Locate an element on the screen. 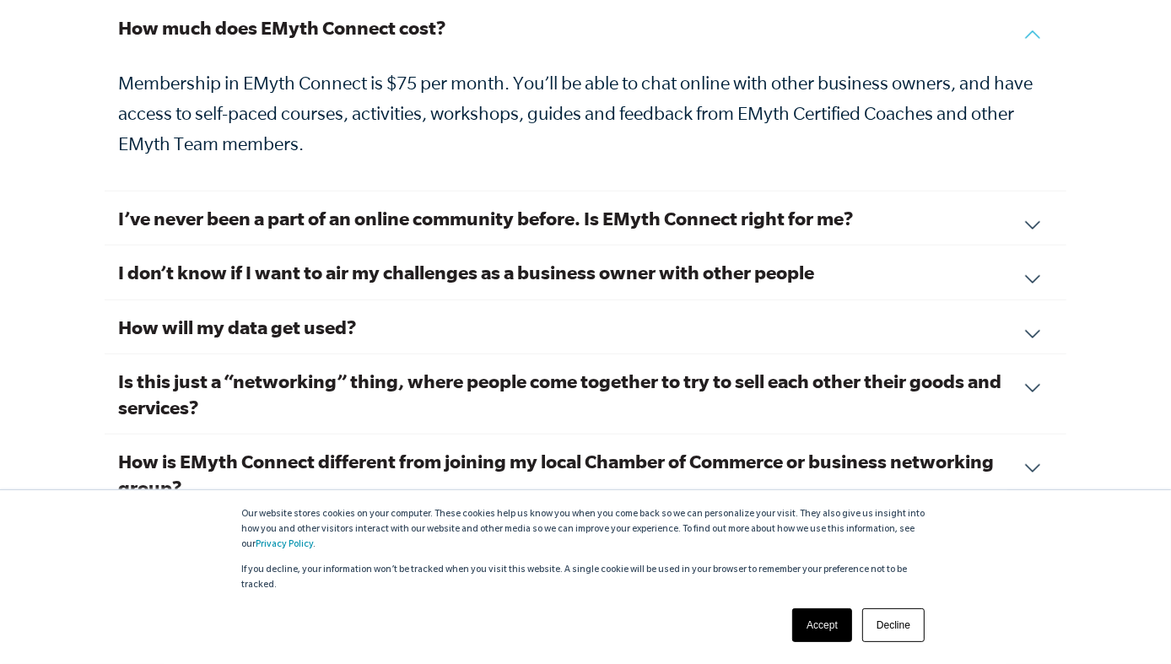 This screenshot has height=664, width=1171. a: Decline is located at coordinates (894, 625).